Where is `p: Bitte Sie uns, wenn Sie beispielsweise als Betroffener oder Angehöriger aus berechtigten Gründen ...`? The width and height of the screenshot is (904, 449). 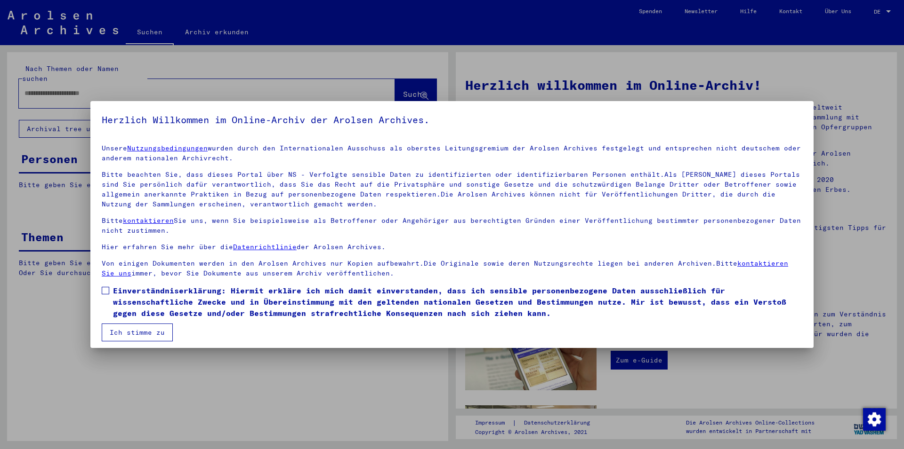 p: Bitte Sie uns, wenn Sie beispielsweise als Betroffener oder Angehöriger aus berechtigten Gründen ... is located at coordinates (452, 226).